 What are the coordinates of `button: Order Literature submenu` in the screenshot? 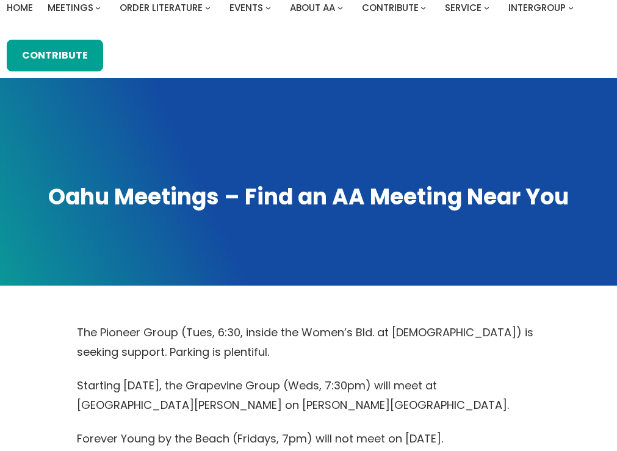 It's located at (207, 7).